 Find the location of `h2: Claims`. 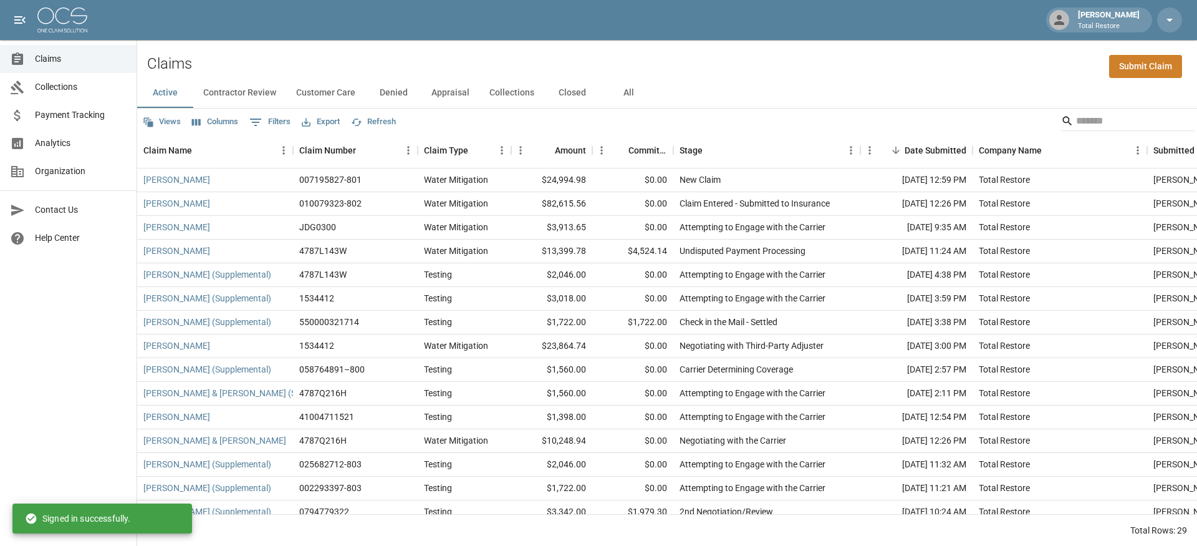

h2: Claims is located at coordinates (170, 64).